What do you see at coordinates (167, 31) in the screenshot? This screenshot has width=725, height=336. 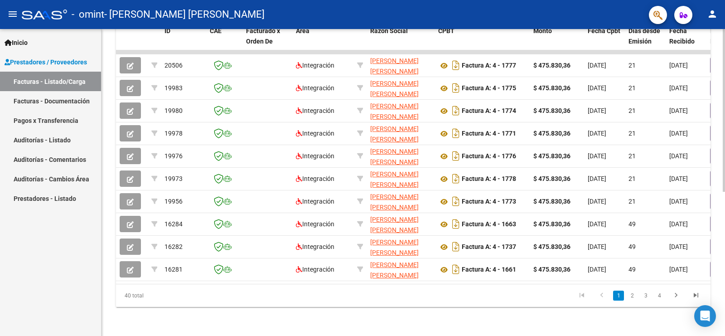 I see `span: ID` at bounding box center [167, 31].